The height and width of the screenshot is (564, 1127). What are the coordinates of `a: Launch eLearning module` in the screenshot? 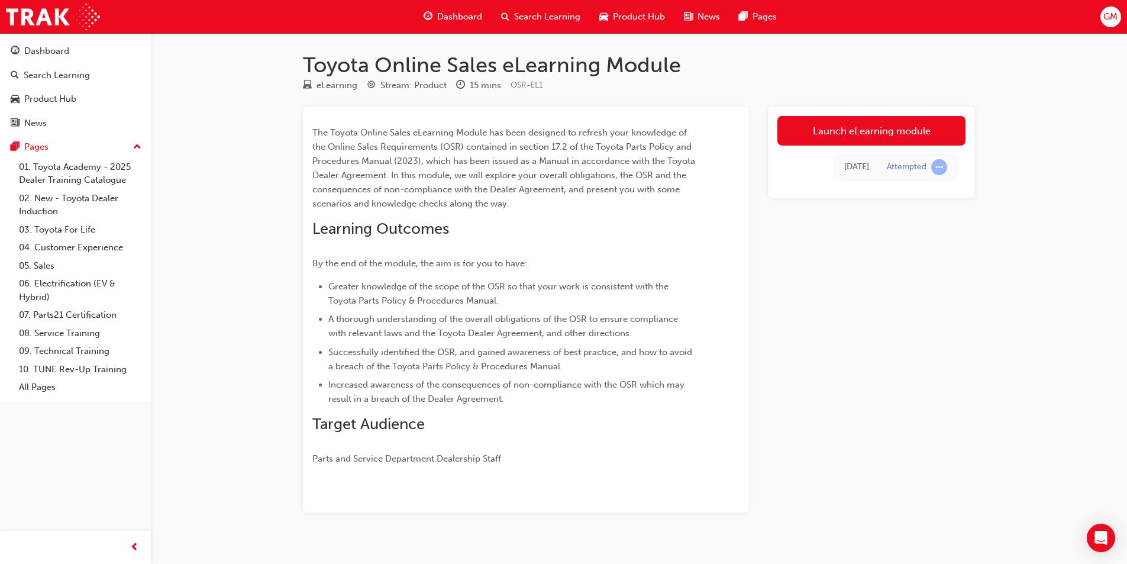 It's located at (871, 131).